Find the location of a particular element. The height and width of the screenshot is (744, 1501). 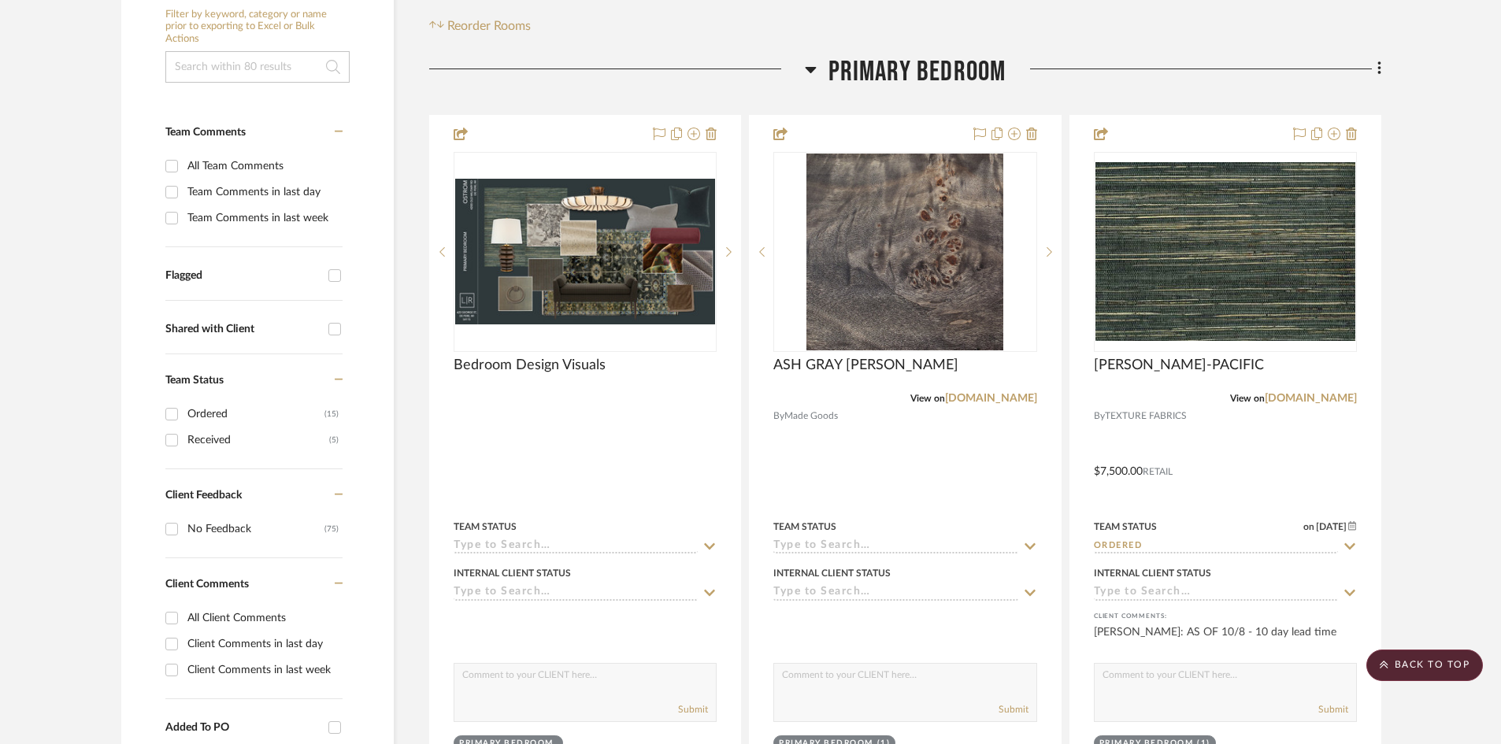

img: KNOX WC-PACIFIC is located at coordinates (1225, 251).